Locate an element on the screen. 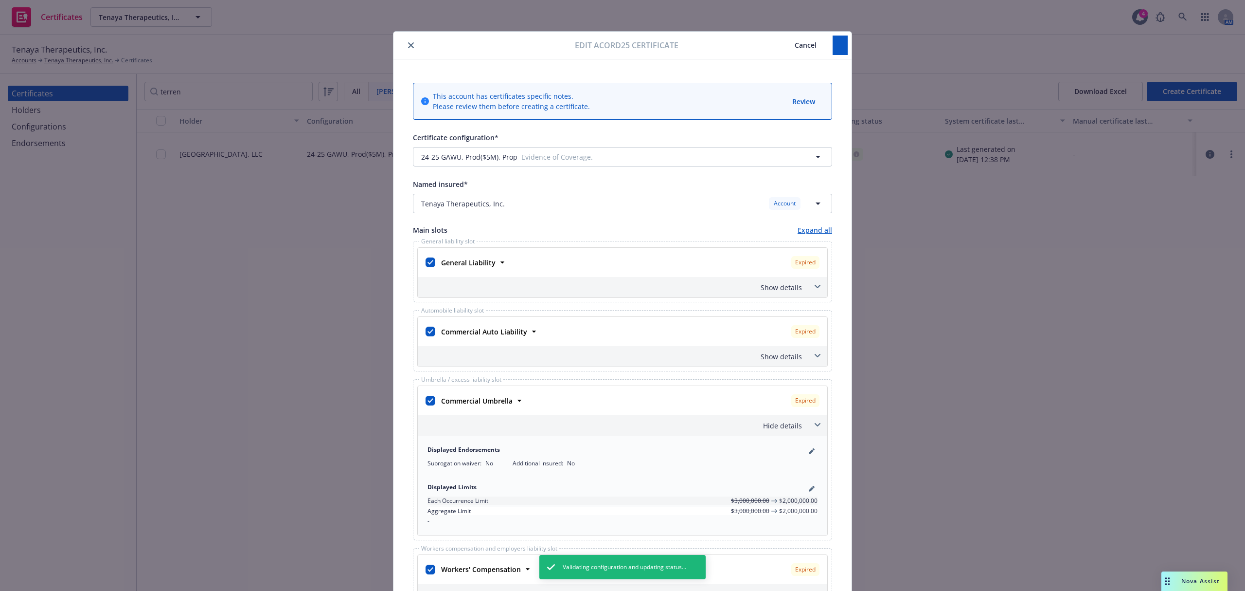 The image size is (1245, 591). span: Umbrella / excess liability slot is located at coordinates (461, 379).